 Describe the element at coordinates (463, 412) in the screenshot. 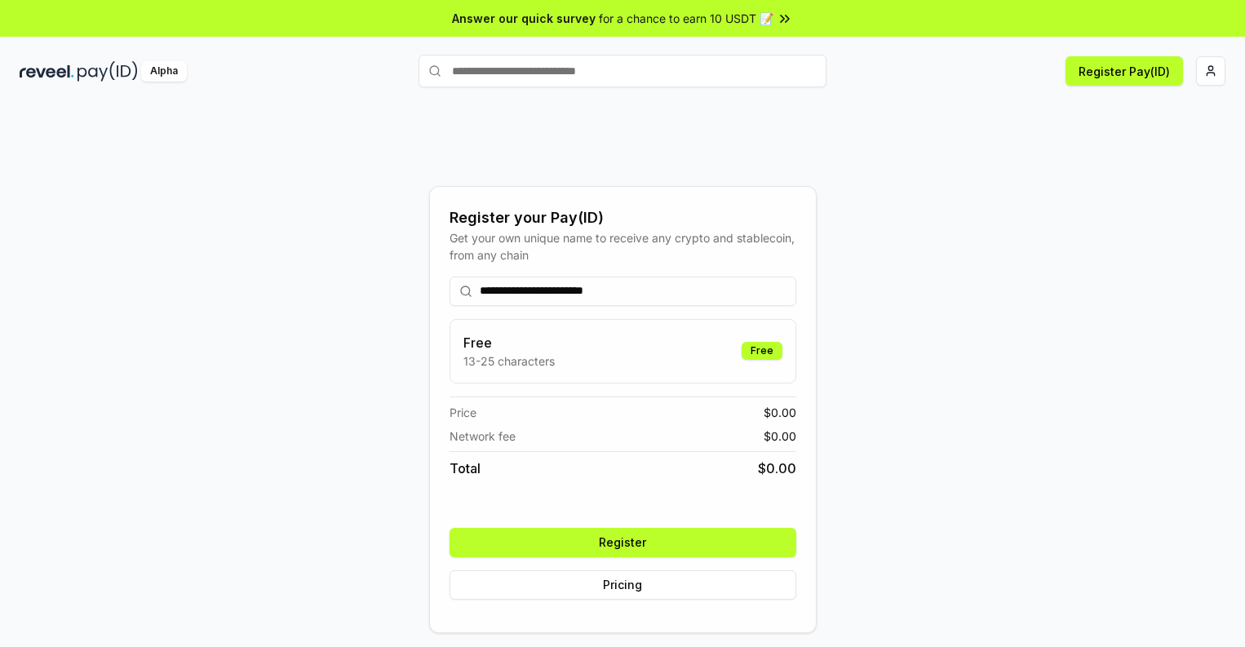

I see `span: Price` at that location.